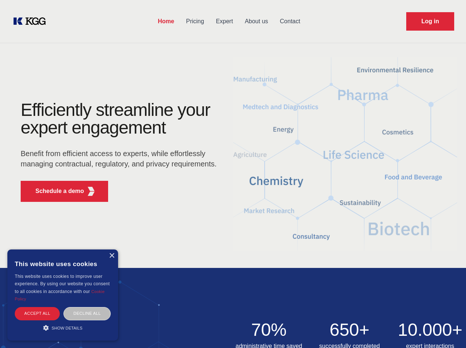  Describe the element at coordinates (87, 313) in the screenshot. I see `div: Decline all` at that location.